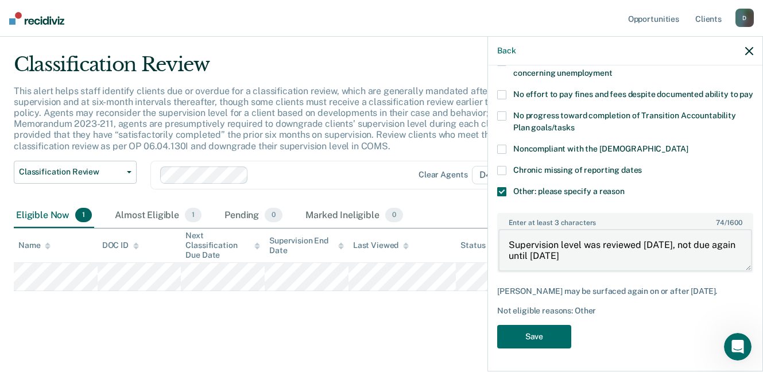 The height and width of the screenshot is (372, 763). Describe the element at coordinates (506, 51) in the screenshot. I see `button: Back` at that location.